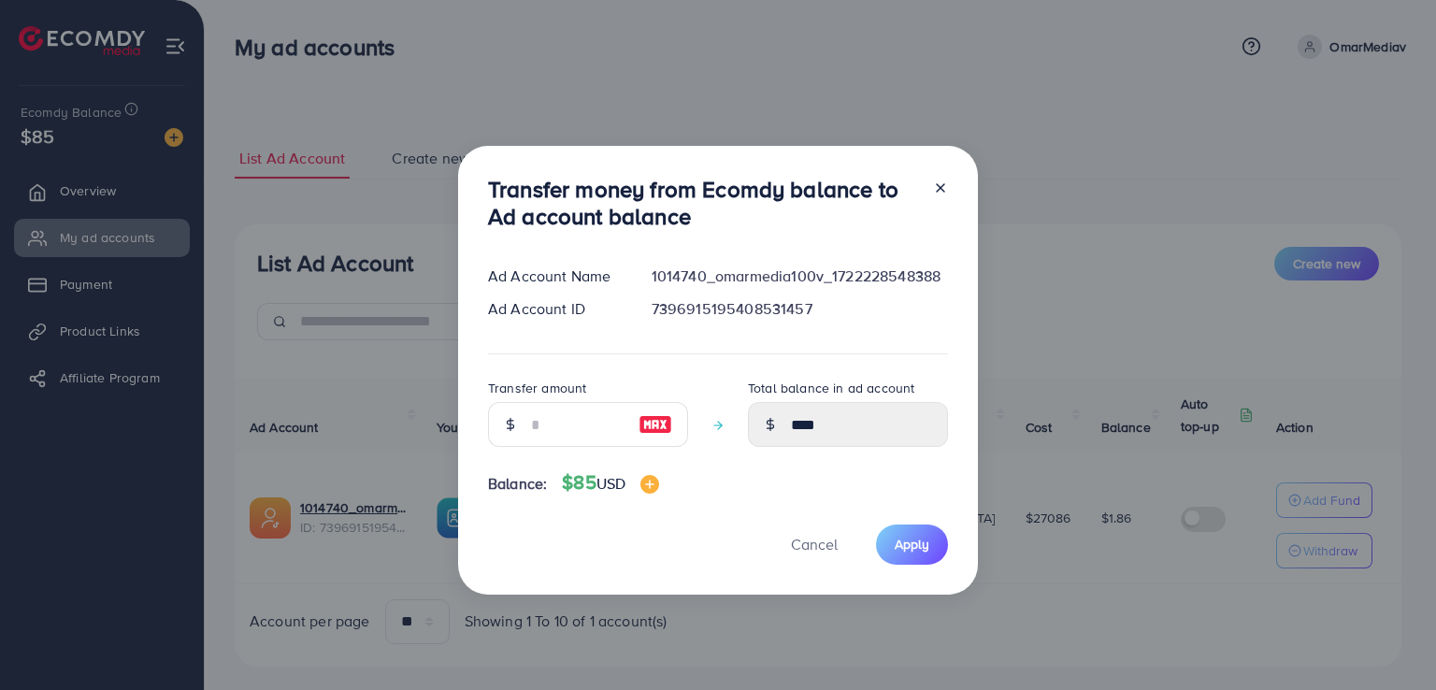  Describe the element at coordinates (799, 276) in the screenshot. I see `div: 1014740_omarmedia100v_1722228548388` at that location.